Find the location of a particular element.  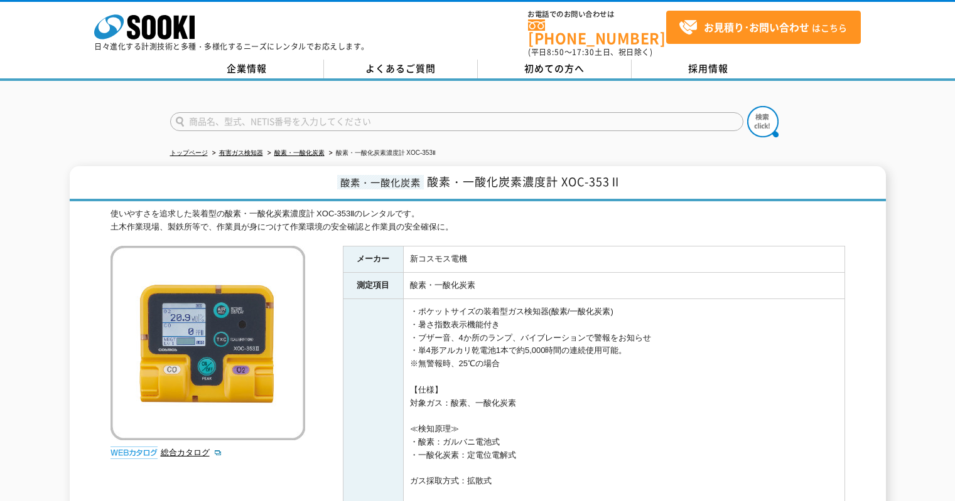

img: webカタログ is located at coordinates (134, 453).